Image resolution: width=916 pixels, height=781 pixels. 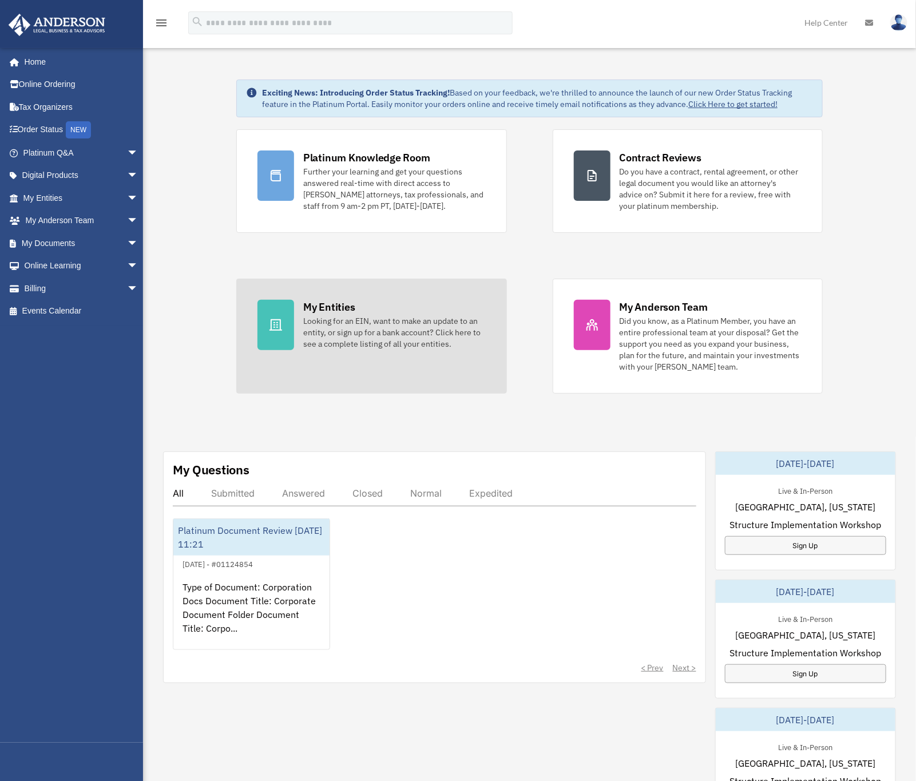 What do you see at coordinates (687, 181) in the screenshot?
I see `a: Contract Reviews Do you have a contract, rental agreement, or other legal document you would like...` at bounding box center [687, 181].